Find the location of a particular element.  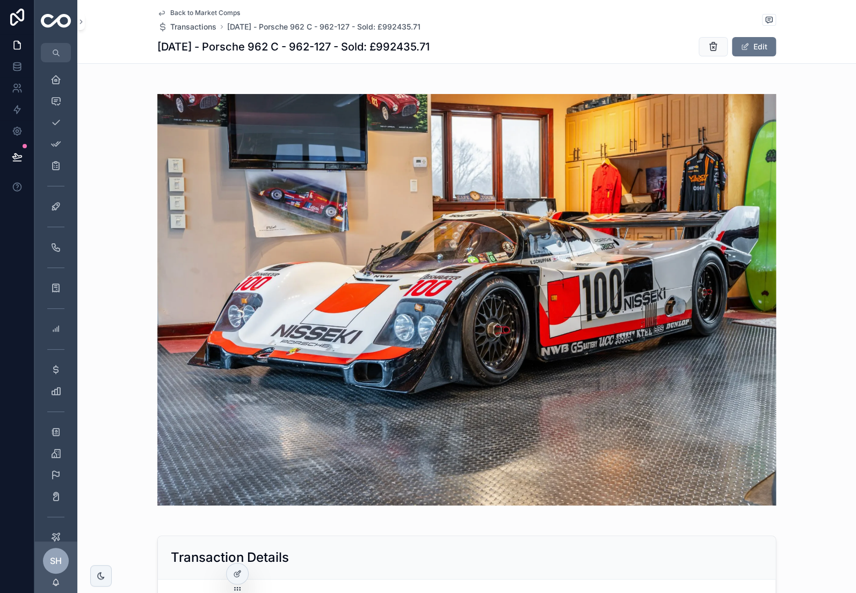

img: attjqFDlhQeS9aNgm12035-Screenshot-2025-05-14-at-11.46.52.png is located at coordinates (466, 300).